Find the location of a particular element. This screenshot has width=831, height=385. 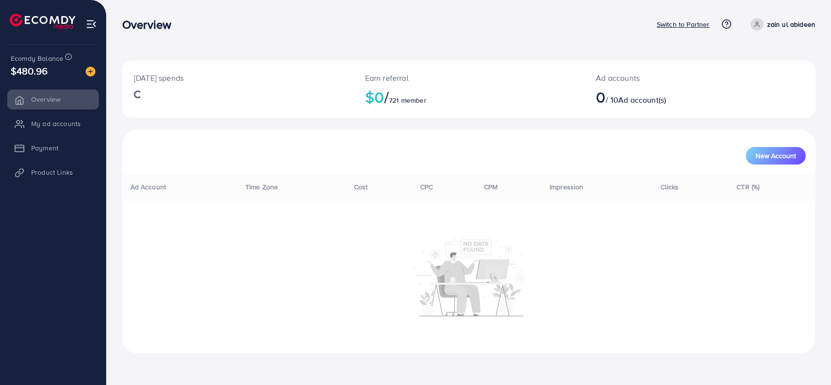

img: menu is located at coordinates (91, 24).